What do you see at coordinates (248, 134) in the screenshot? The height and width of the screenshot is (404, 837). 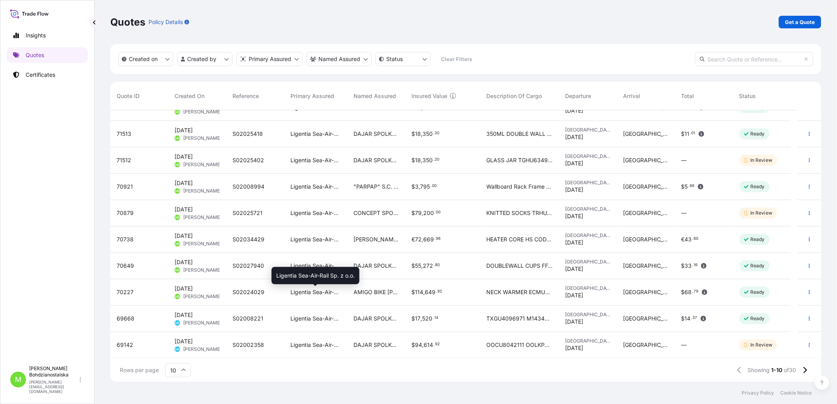 I see `span: S02025418` at bounding box center [248, 134].